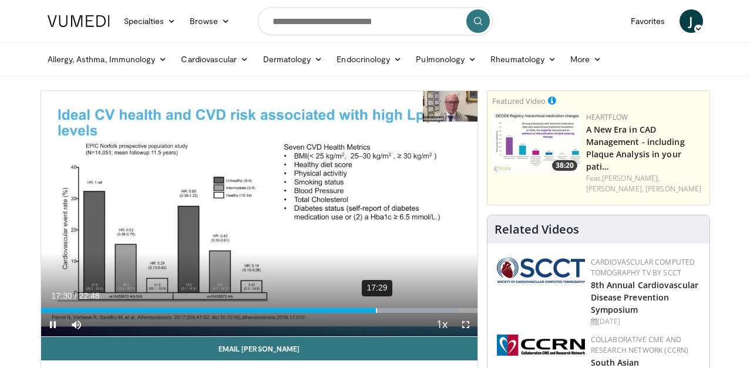 This screenshot has height=368, width=750. What do you see at coordinates (150, 21) in the screenshot?
I see `a: Specialties` at bounding box center [150, 21].